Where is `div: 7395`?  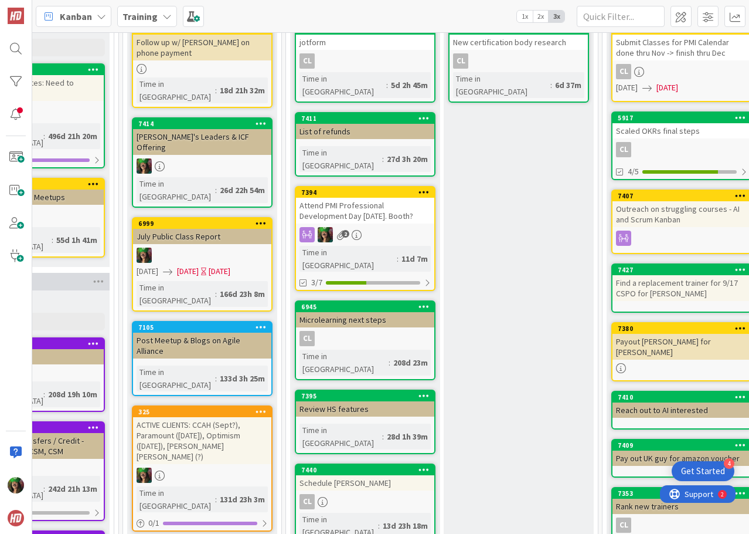 div: 7395 is located at coordinates (365, 396).